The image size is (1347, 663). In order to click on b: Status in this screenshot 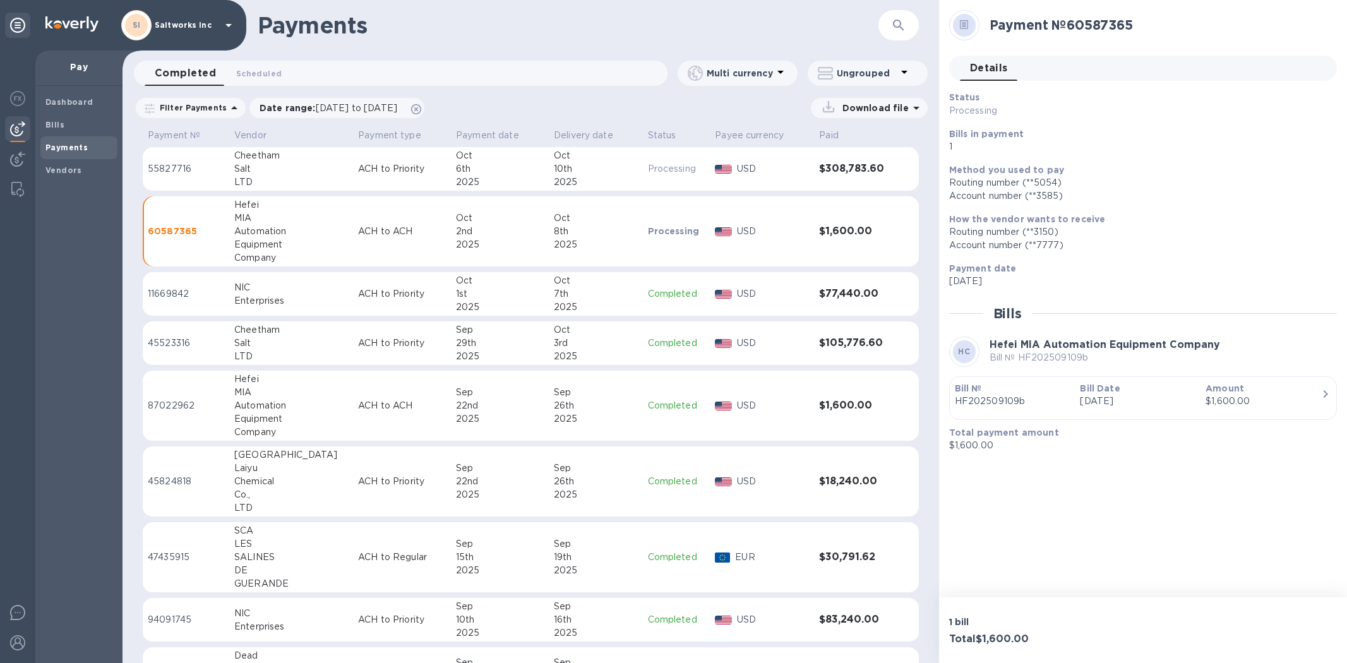, I will do `click(964, 97)`.